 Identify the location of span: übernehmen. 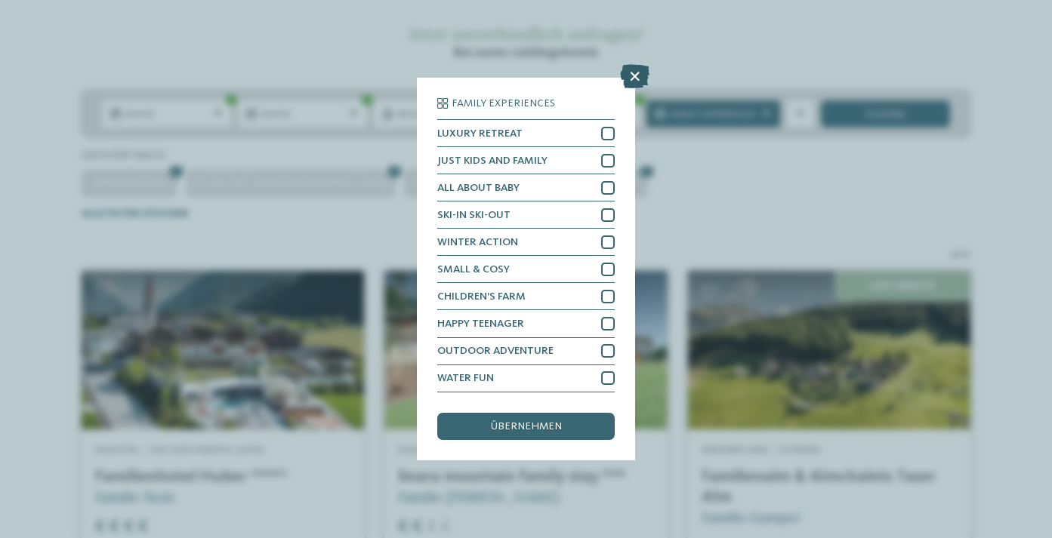
(526, 427).